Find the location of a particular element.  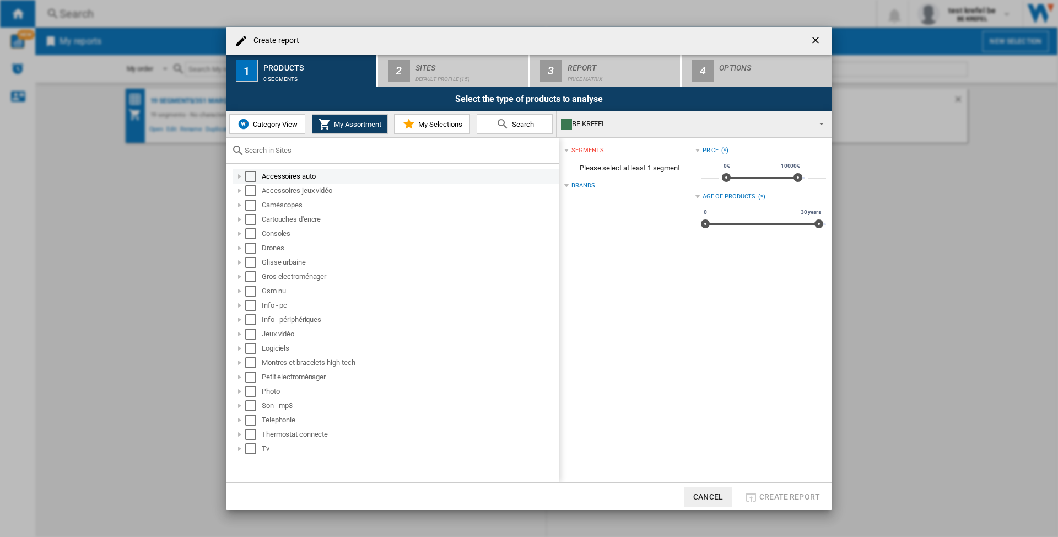

button: getI18NText('BUTTONS.CLOSE_DIALOG') is located at coordinates (816, 41).